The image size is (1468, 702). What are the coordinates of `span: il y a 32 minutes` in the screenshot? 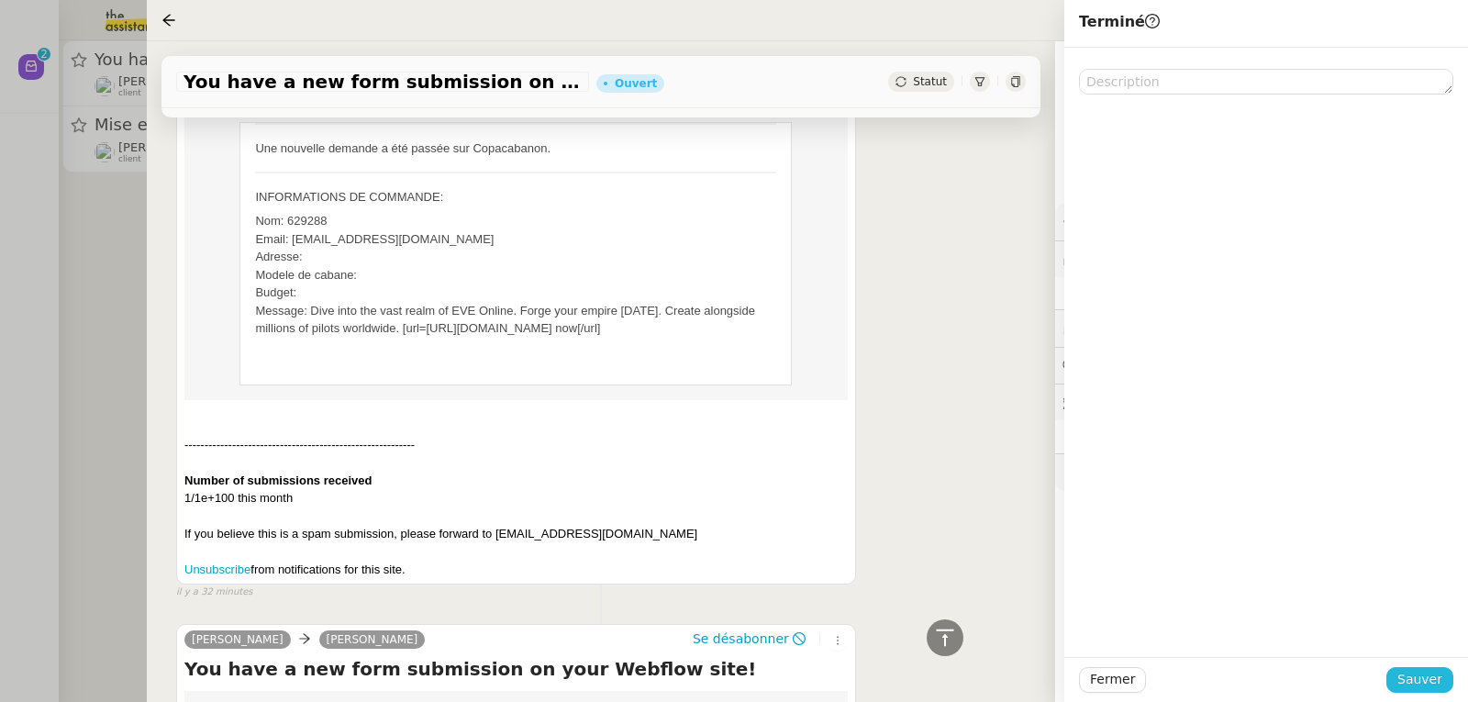 It's located at (215, 592).